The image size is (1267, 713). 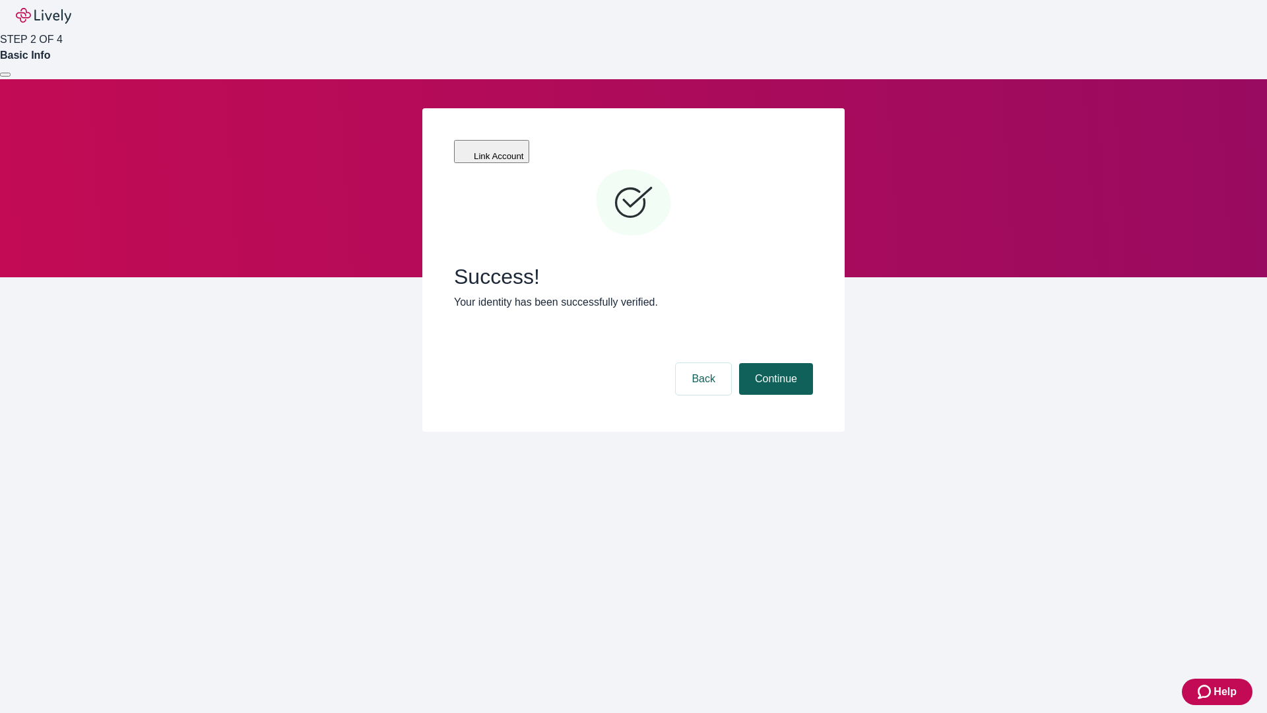 What do you see at coordinates (634, 302) in the screenshot?
I see `p: Your identity has been successfully verified.` at bounding box center [634, 302].